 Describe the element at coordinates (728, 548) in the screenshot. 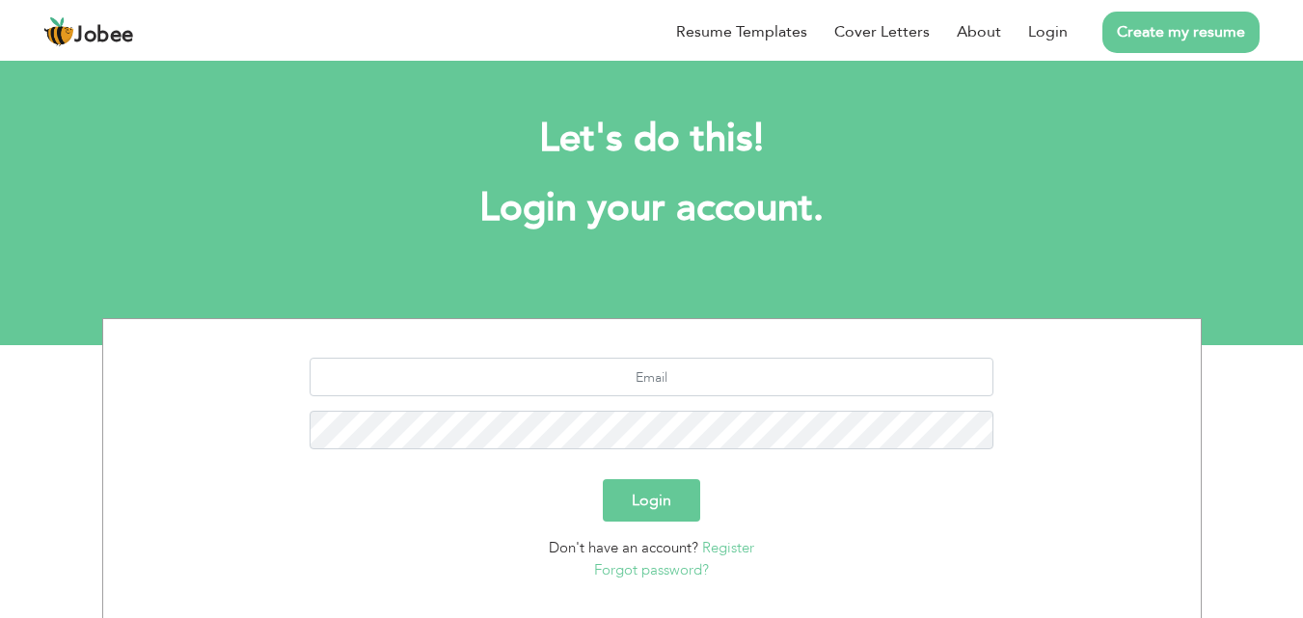

I see `a: Register` at that location.